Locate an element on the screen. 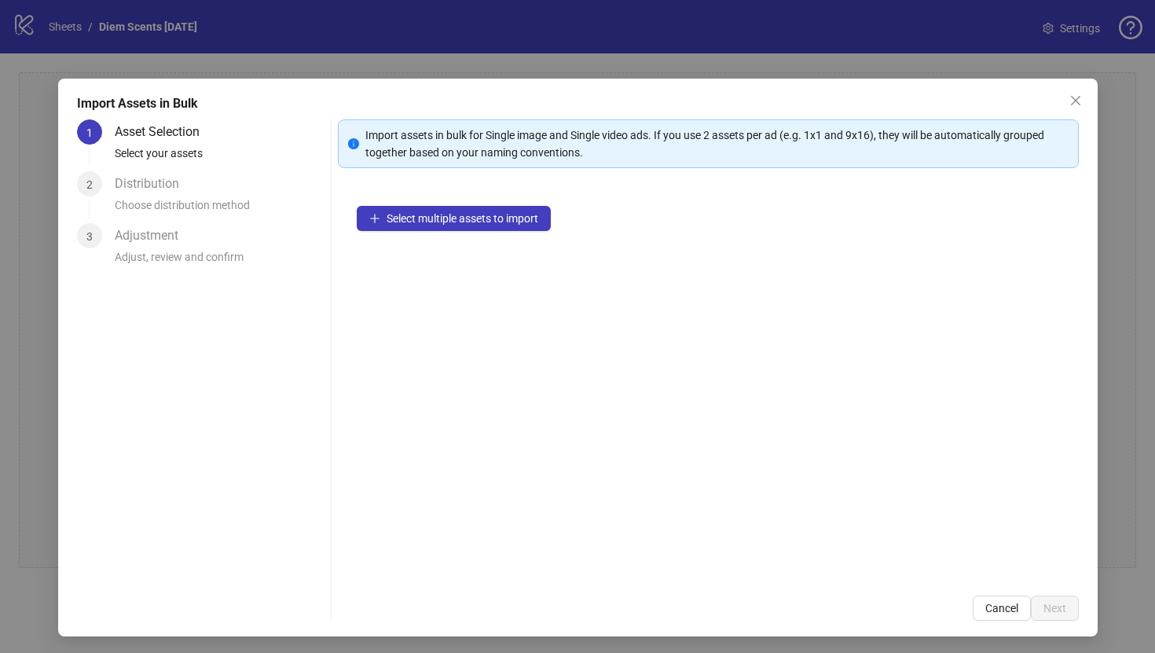  div: Import Assets in Bulk is located at coordinates (578, 104).